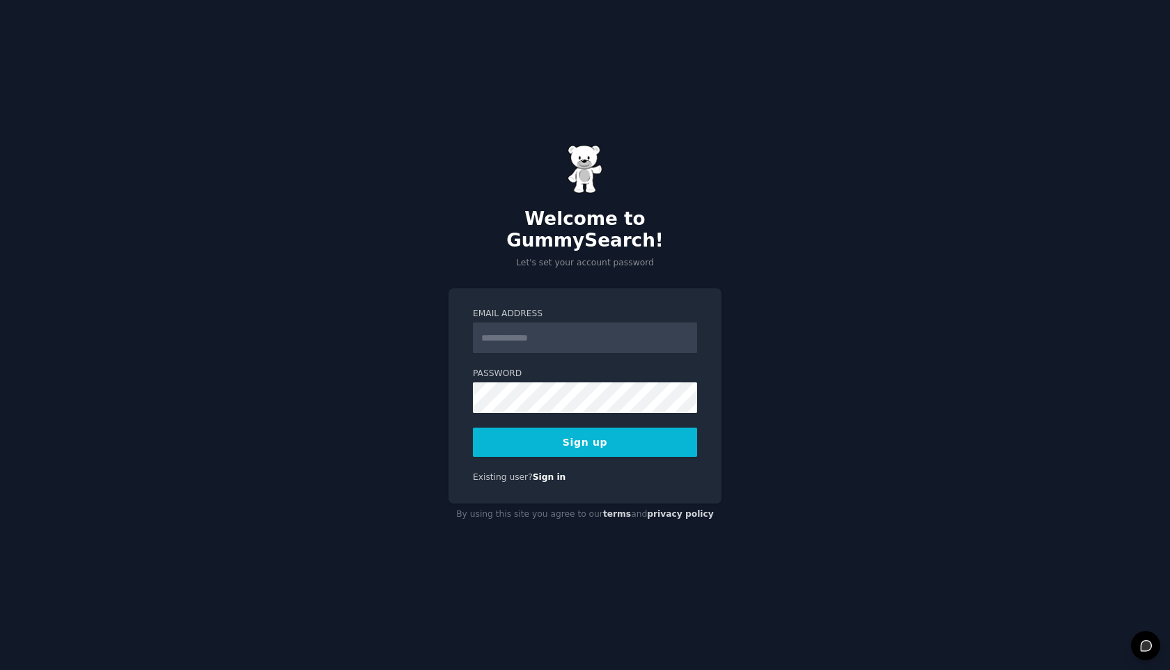  I want to click on label: Password, so click(585, 374).